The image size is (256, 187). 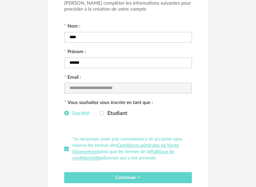 What do you see at coordinates (79, 114) in the screenshot?
I see `span: Société` at bounding box center [79, 114].